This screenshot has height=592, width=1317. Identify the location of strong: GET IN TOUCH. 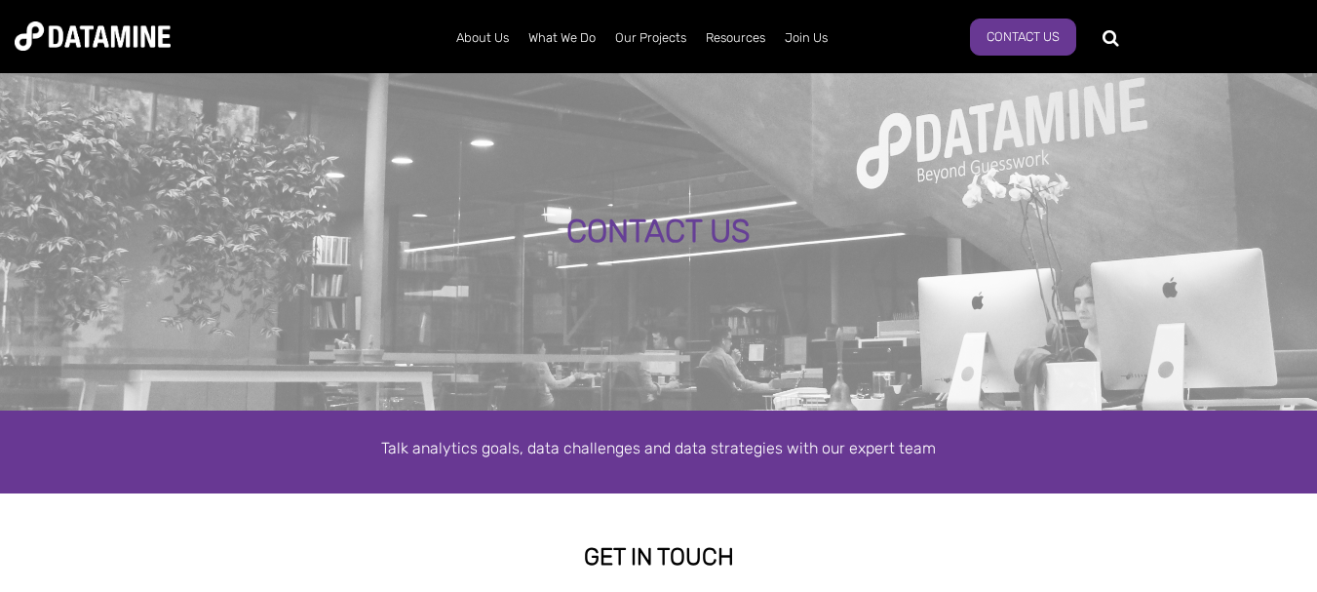
(659, 557).